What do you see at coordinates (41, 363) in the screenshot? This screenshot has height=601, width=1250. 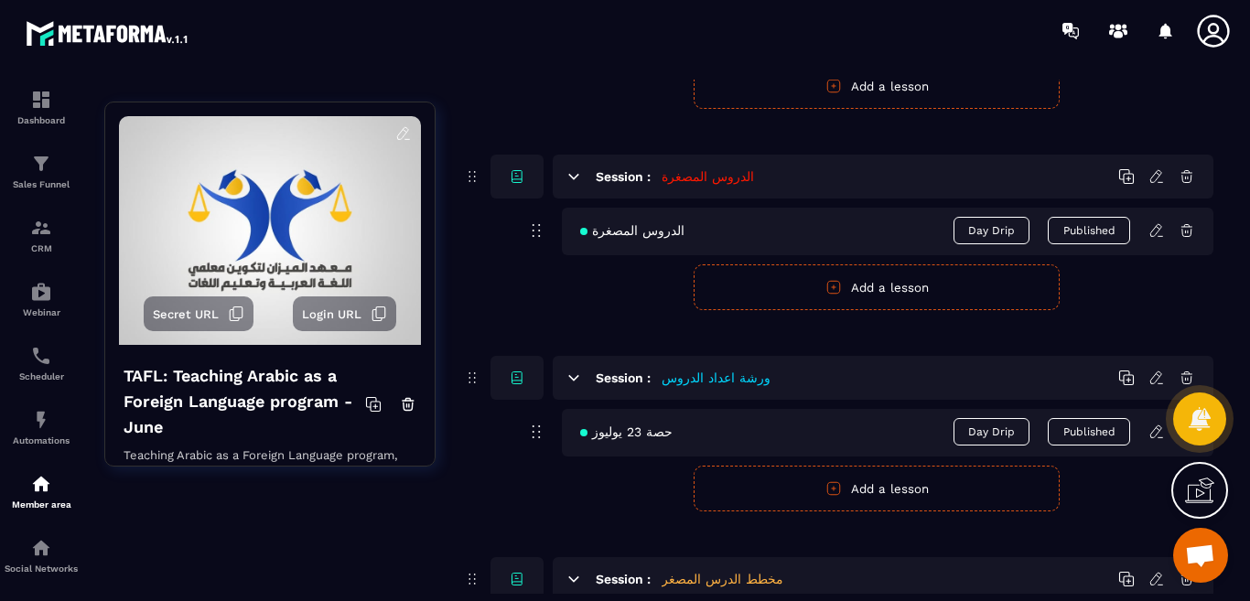 I see `a: schedulerschedulerScheduler` at bounding box center [41, 363].